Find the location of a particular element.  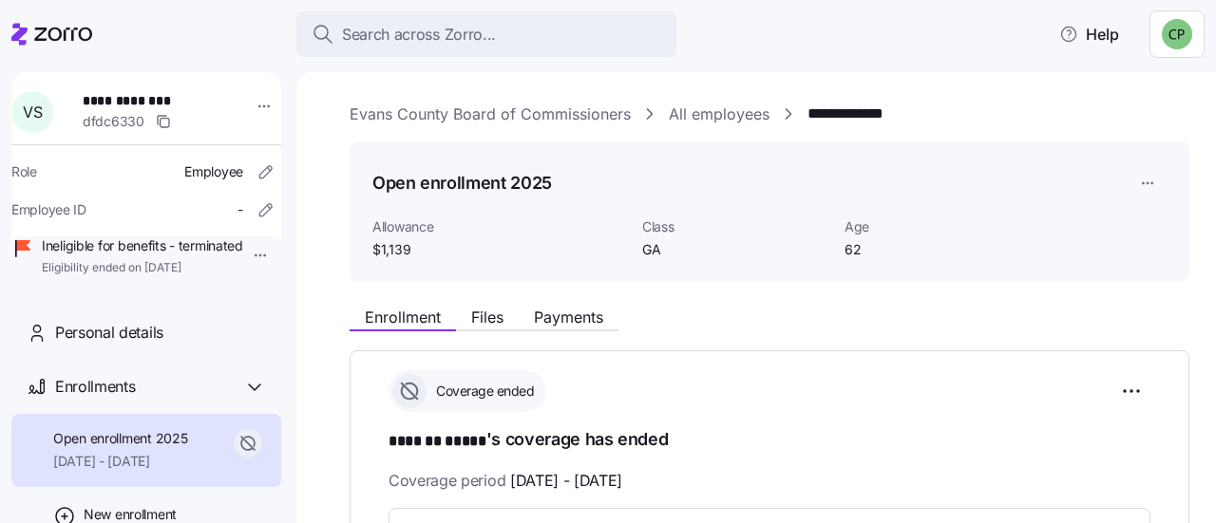

span: $1,139 is located at coordinates (500, 250).